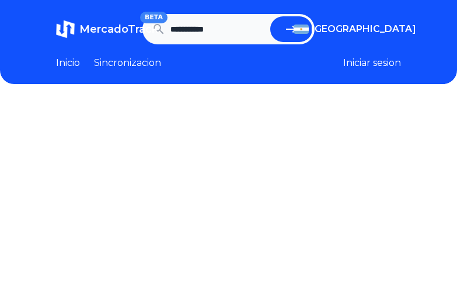 The height and width of the screenshot is (286, 457). I want to click on a: Inicio, so click(68, 63).